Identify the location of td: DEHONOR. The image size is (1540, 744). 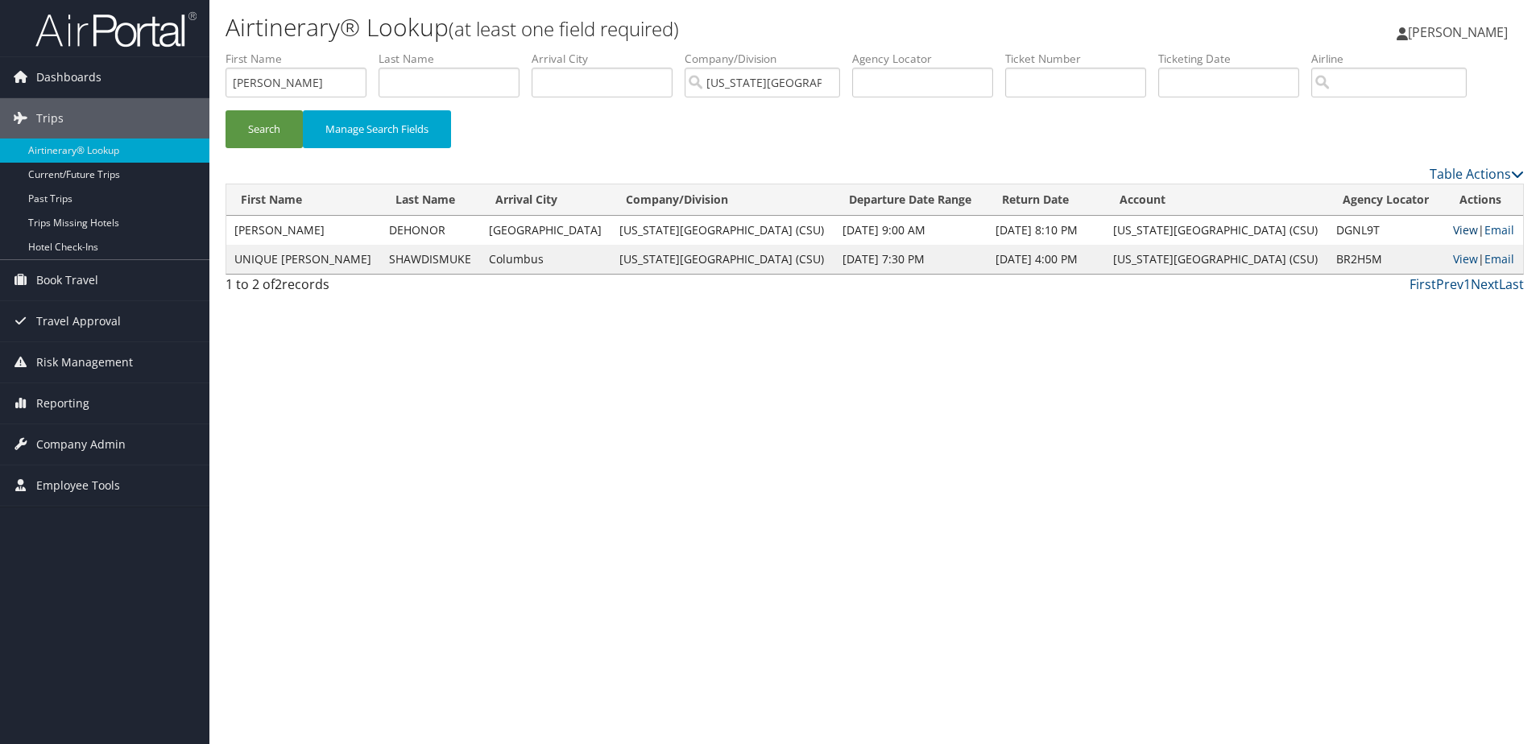
(430, 230).